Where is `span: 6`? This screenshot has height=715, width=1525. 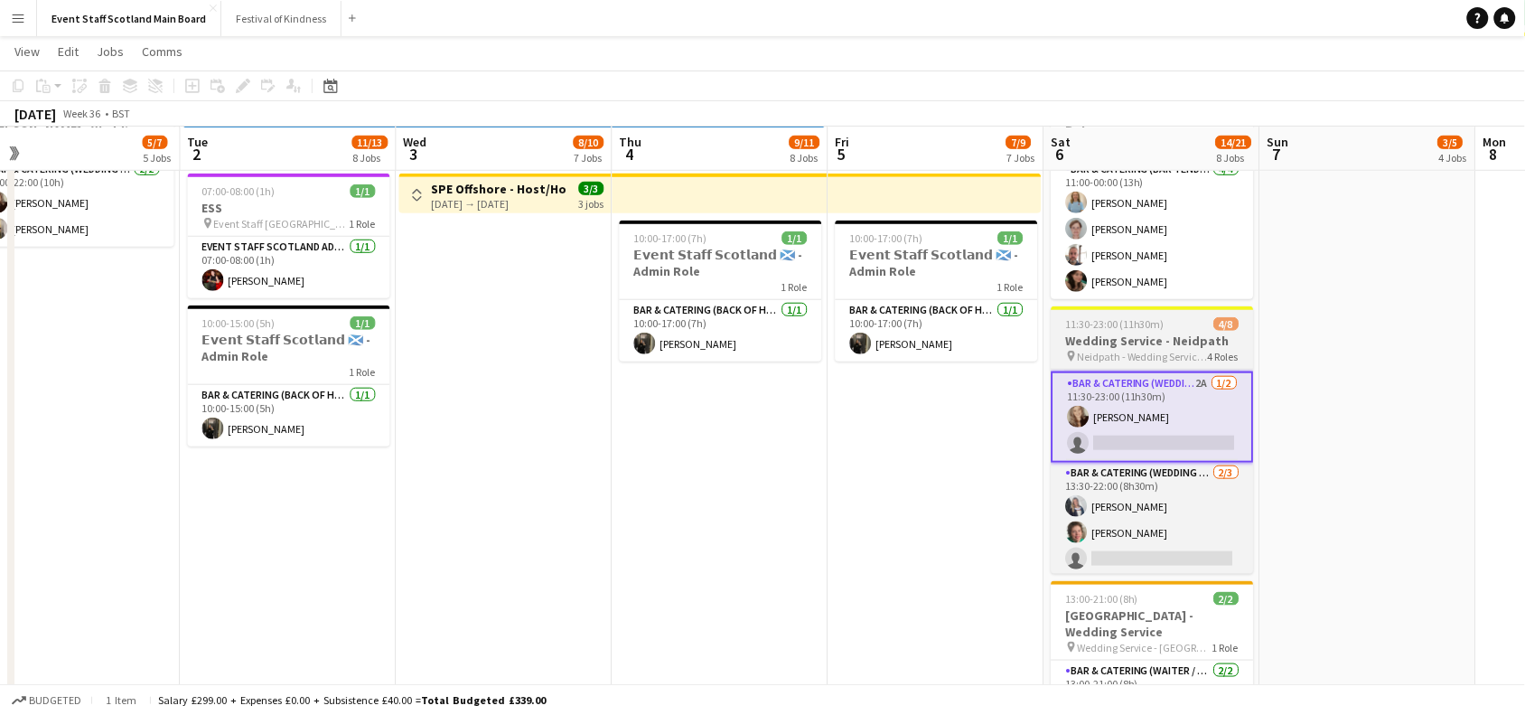
span: 6 is located at coordinates (1060, 154).